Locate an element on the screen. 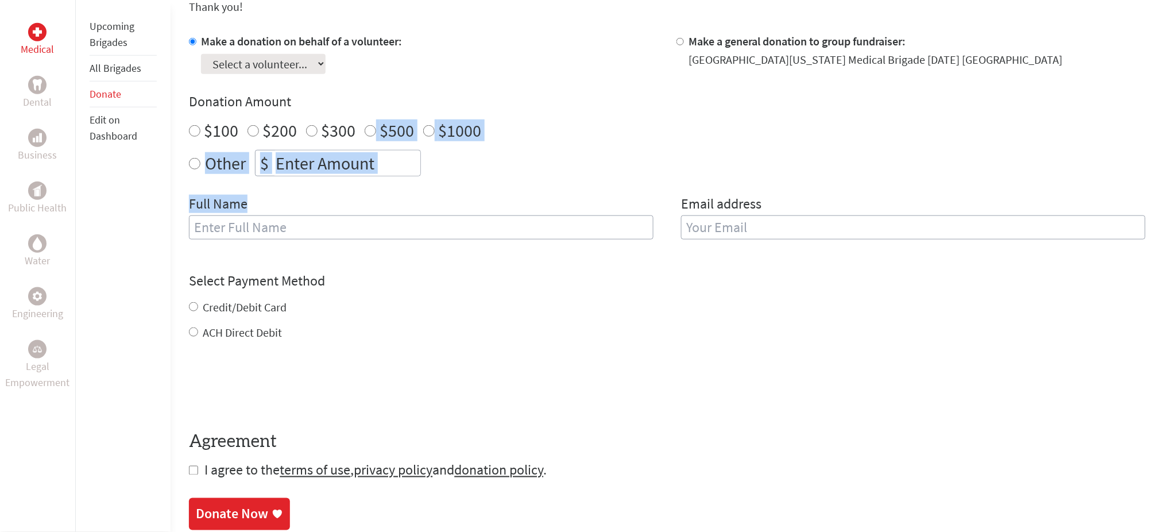  a: BusinessBusiness is located at coordinates (37, 146).